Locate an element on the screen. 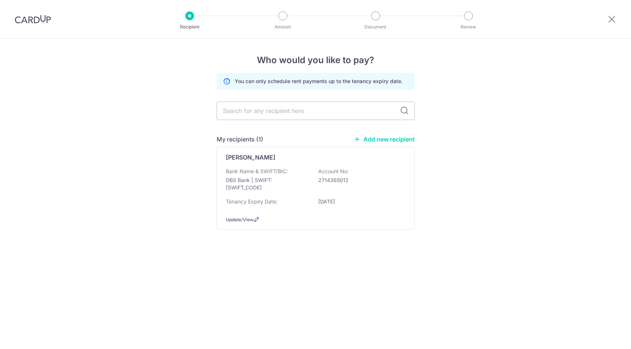  span: Update/View is located at coordinates (240, 220).